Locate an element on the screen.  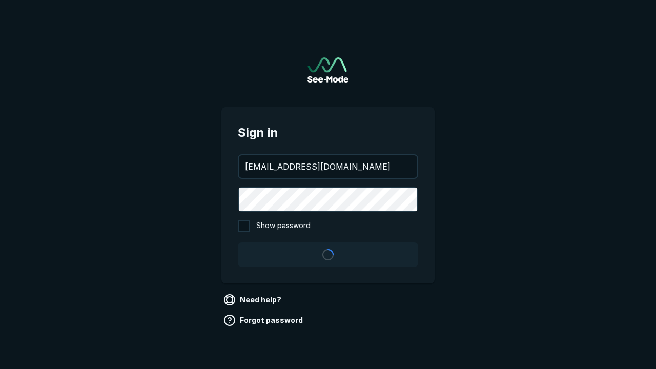
a: Need help? is located at coordinates (253, 300).